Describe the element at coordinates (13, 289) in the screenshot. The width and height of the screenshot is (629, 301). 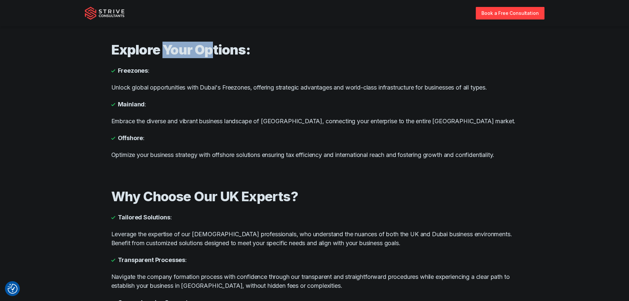
I see `button: Consent Preferences` at that location.